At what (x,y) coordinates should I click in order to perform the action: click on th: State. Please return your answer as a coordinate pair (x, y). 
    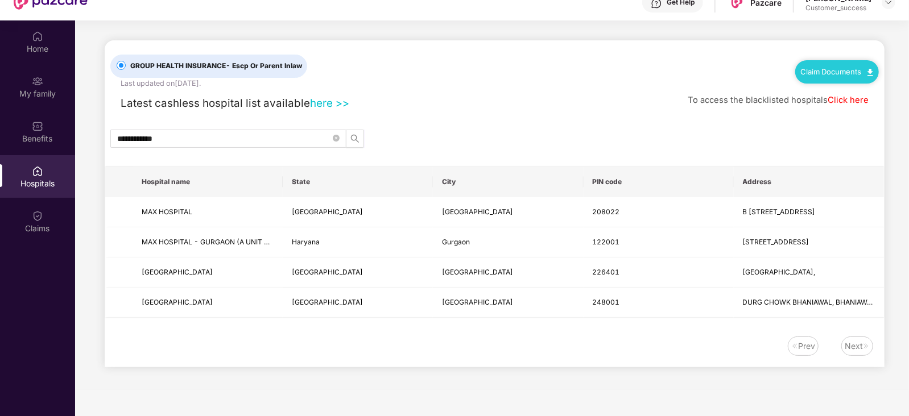
    Looking at the image, I should click on (358, 182).